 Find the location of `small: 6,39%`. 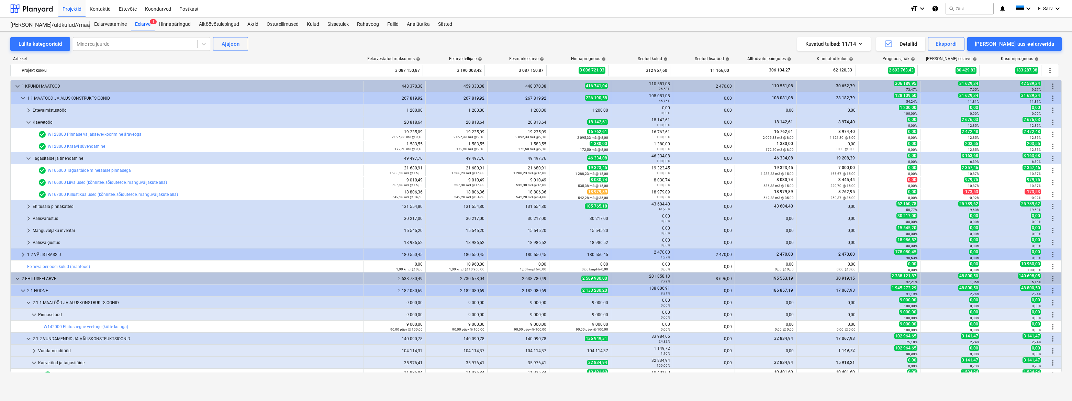

small: 6,39% is located at coordinates (1036, 162).